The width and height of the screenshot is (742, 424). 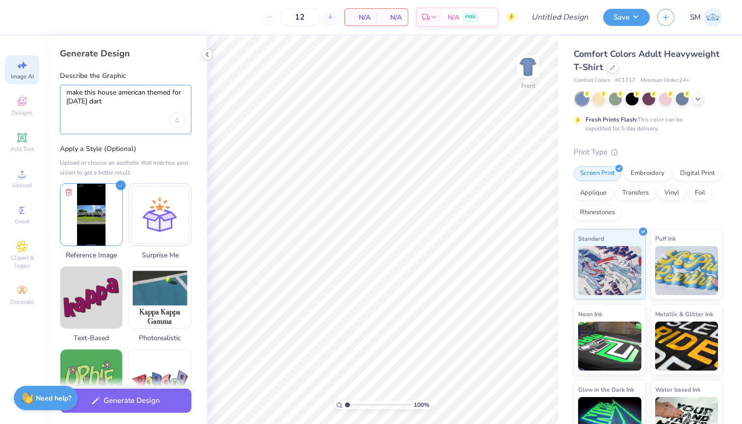 What do you see at coordinates (160, 381) in the screenshot?
I see `img: 80s & 90s` at bounding box center [160, 381].